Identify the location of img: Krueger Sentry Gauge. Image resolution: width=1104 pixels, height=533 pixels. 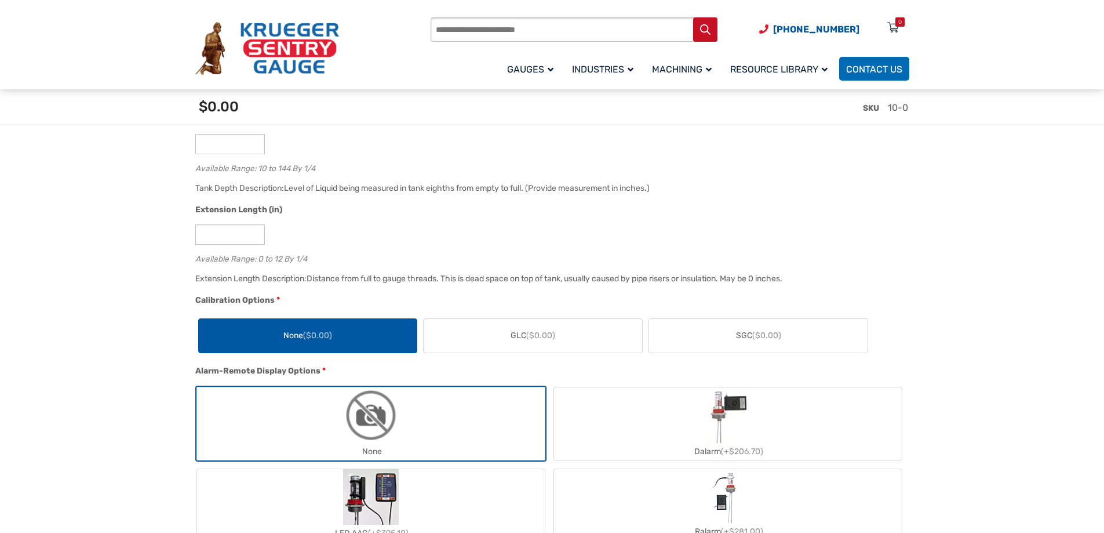
(267, 49).